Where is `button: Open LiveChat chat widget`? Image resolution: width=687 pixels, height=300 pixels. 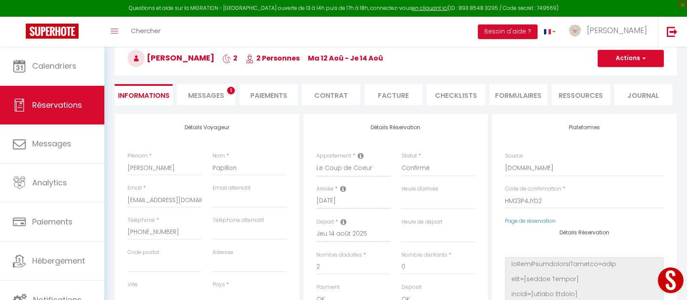 button: Open LiveChat chat widget is located at coordinates (20, 16).